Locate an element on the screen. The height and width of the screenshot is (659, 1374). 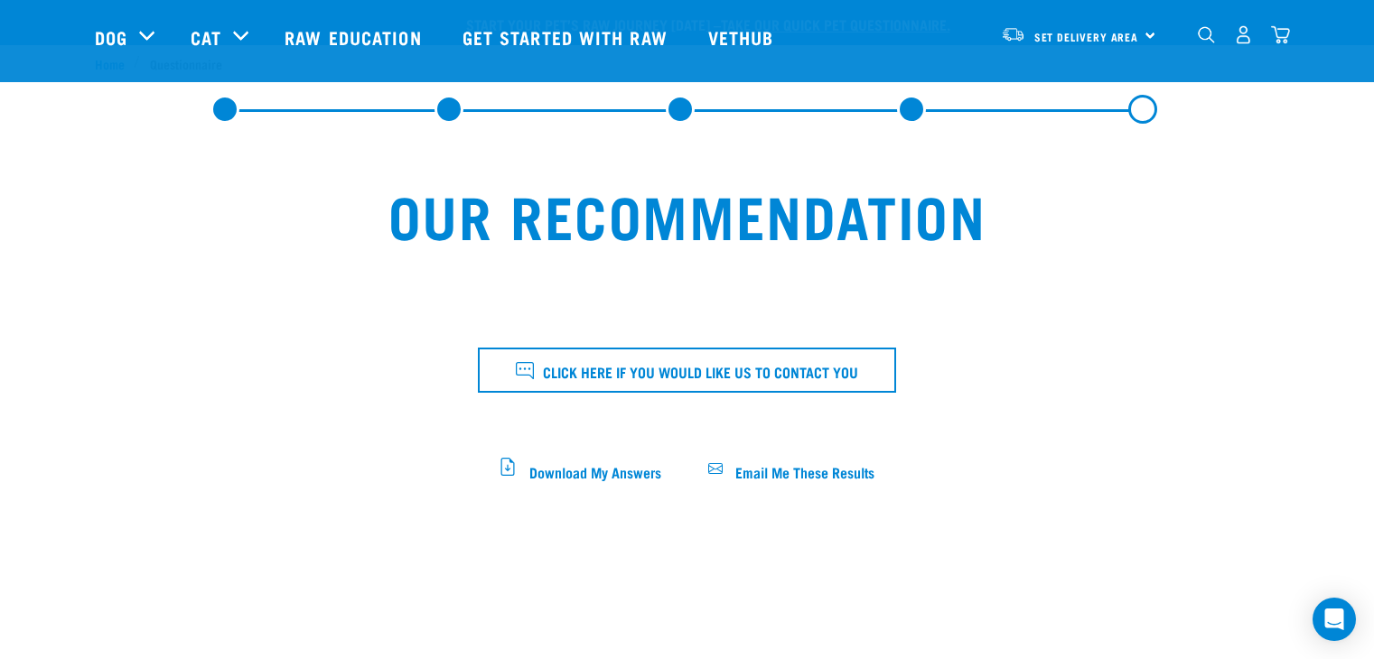
button: Click here if you would like us to contact you is located at coordinates (687, 370).